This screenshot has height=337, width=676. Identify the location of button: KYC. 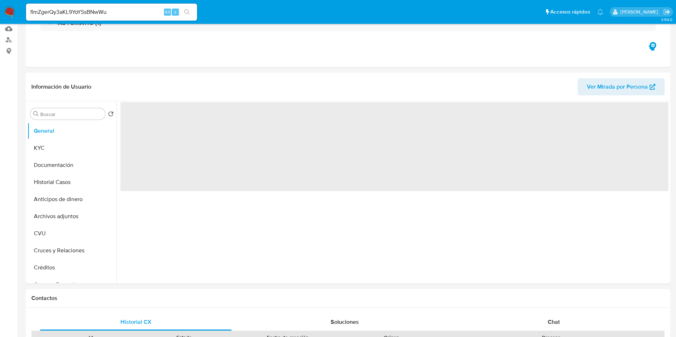
(72, 148).